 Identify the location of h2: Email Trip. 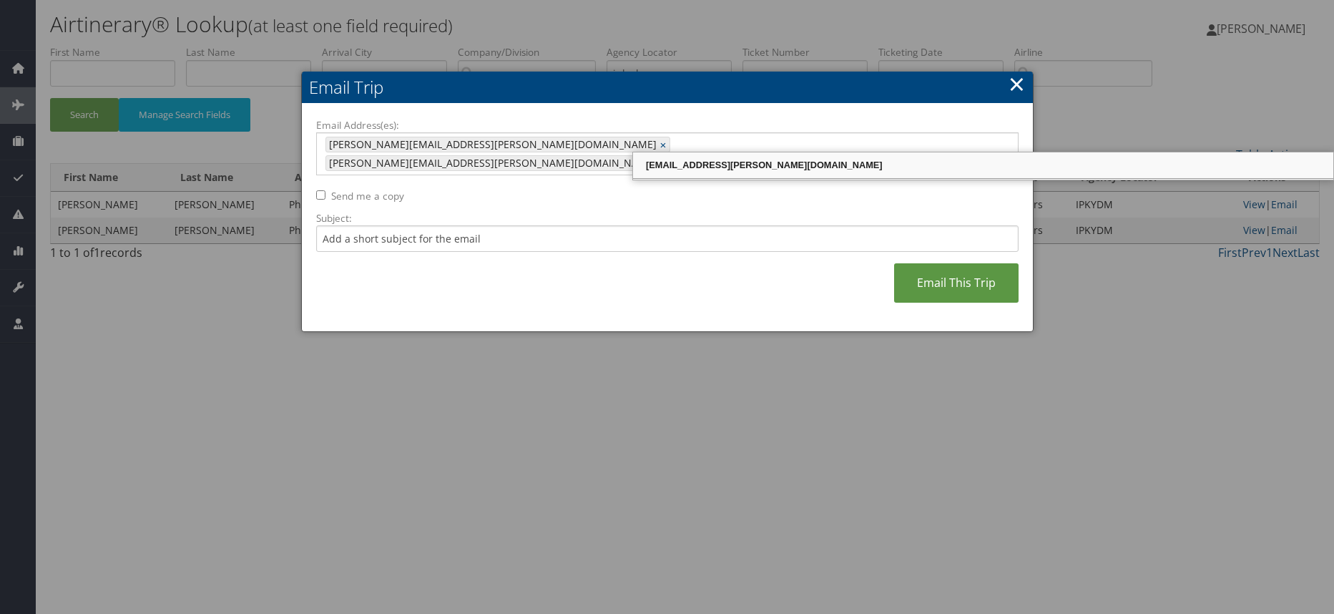
(667, 87).